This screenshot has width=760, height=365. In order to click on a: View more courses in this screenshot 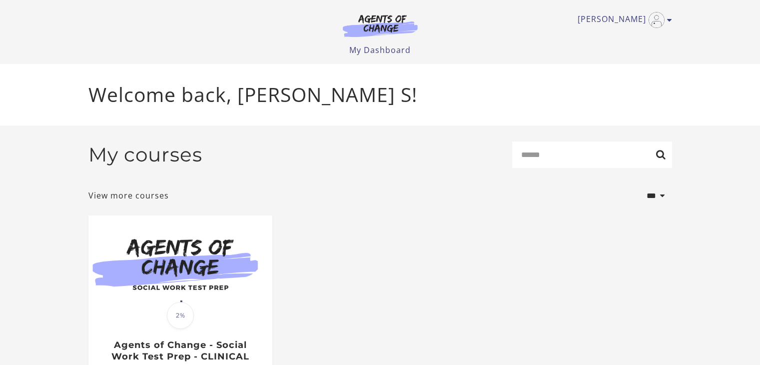, I will do `click(128, 195)`.